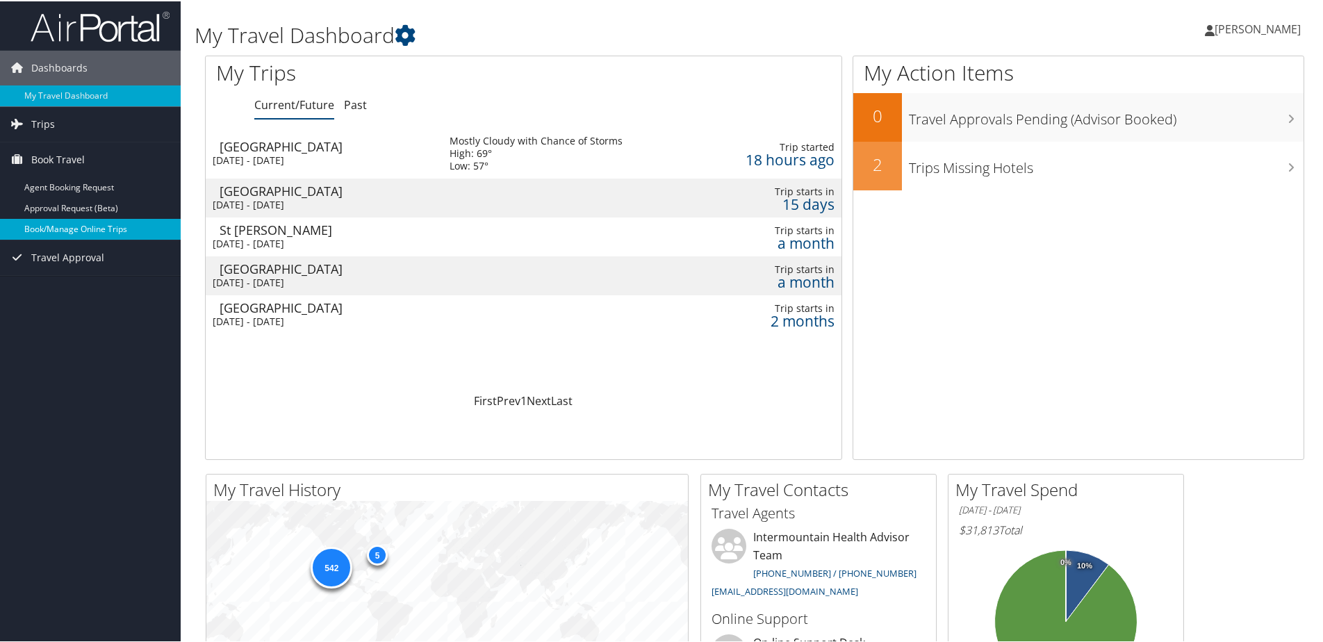  What do you see at coordinates (67, 256) in the screenshot?
I see `span: Travel Approval` at bounding box center [67, 256].